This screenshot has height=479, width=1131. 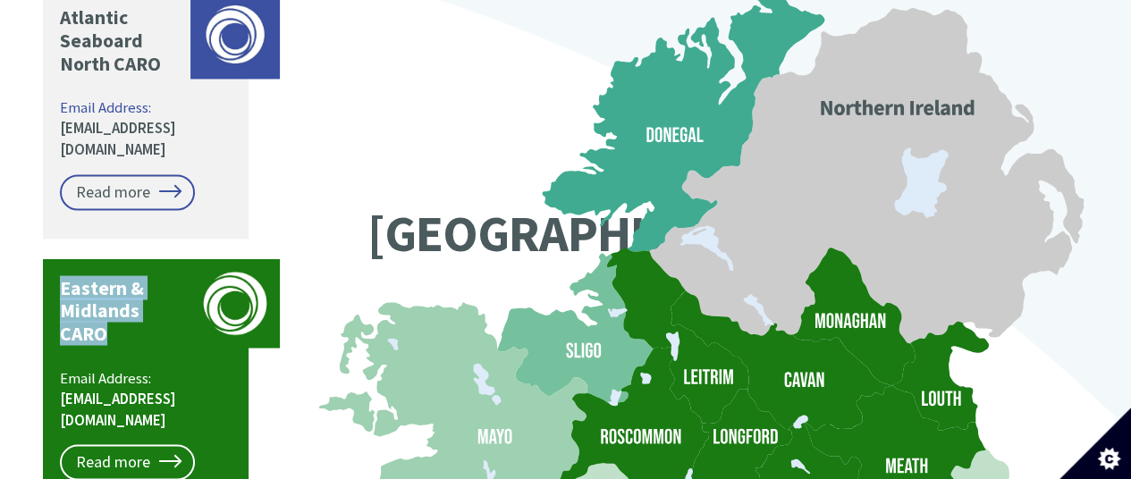 I want to click on button: Set cookie preferences, so click(x=1095, y=444).